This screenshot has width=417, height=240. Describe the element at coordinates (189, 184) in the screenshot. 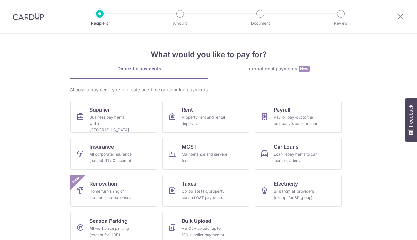

I see `span: Taxes` at that location.